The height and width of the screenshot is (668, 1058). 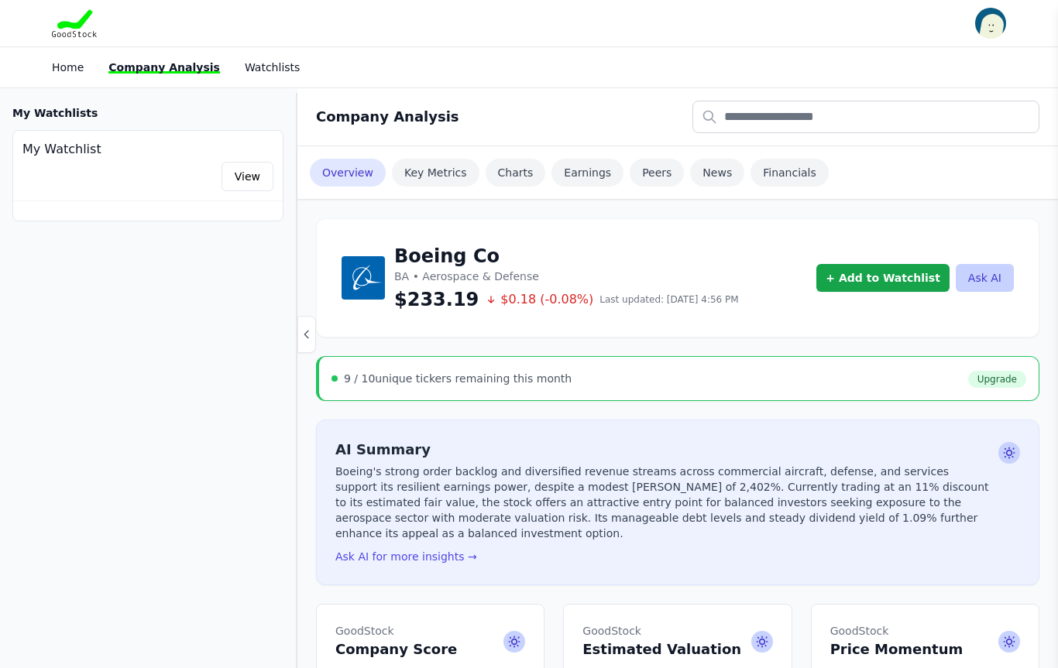 What do you see at coordinates (661, 642) in the screenshot?
I see `h2: Estimated Valuation` at bounding box center [661, 642].